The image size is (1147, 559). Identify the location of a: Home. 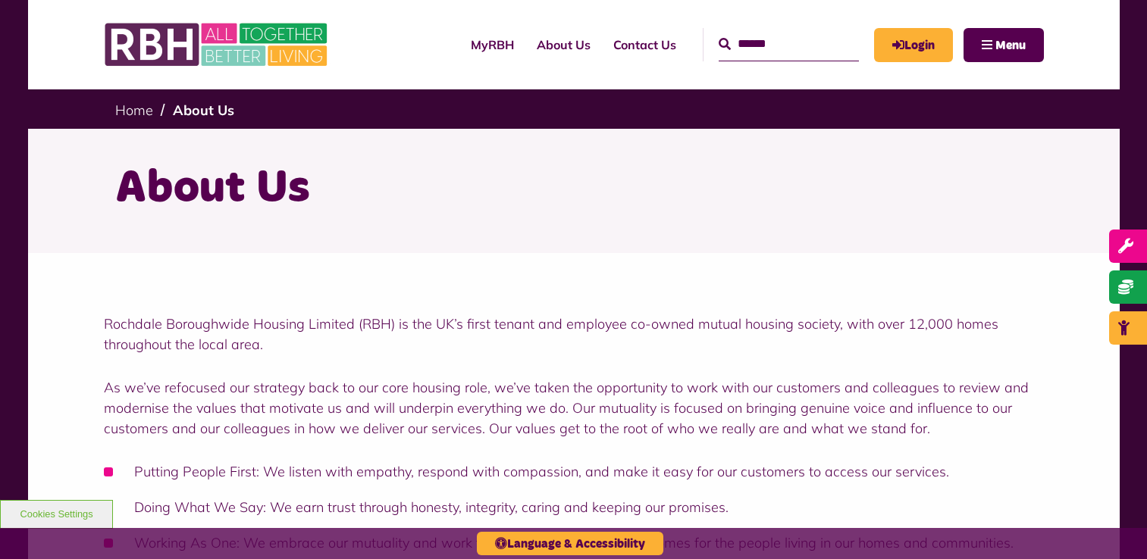
(134, 110).